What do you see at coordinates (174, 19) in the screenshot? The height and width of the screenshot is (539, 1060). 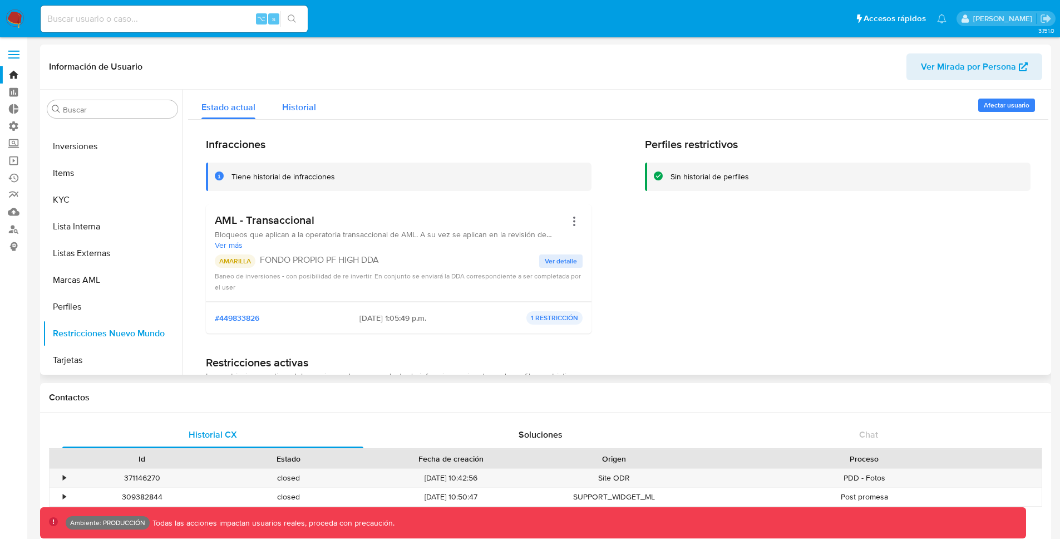 I see `input: Buscar usuario o caso...` at bounding box center [174, 19].